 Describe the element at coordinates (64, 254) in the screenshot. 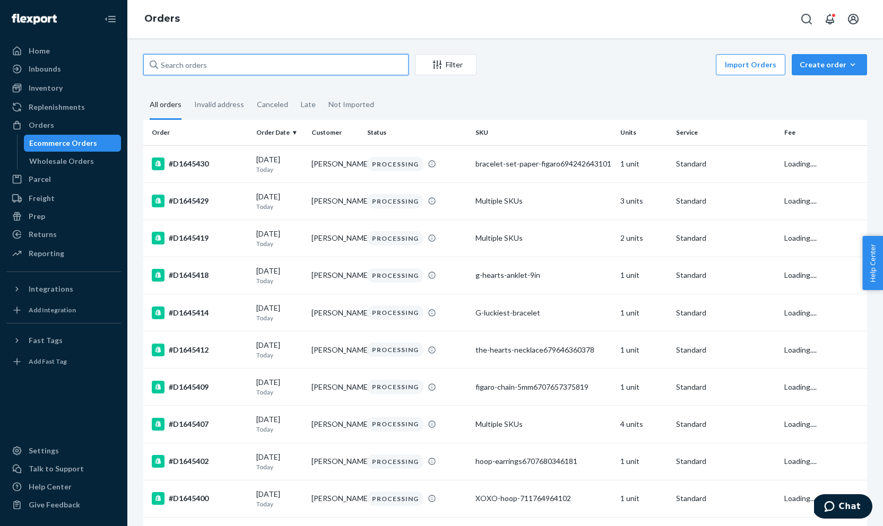

I see `a: Reporting` at that location.